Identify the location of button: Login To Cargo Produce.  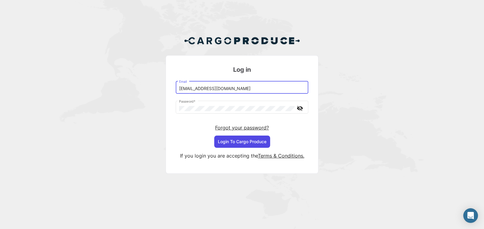
(242, 142).